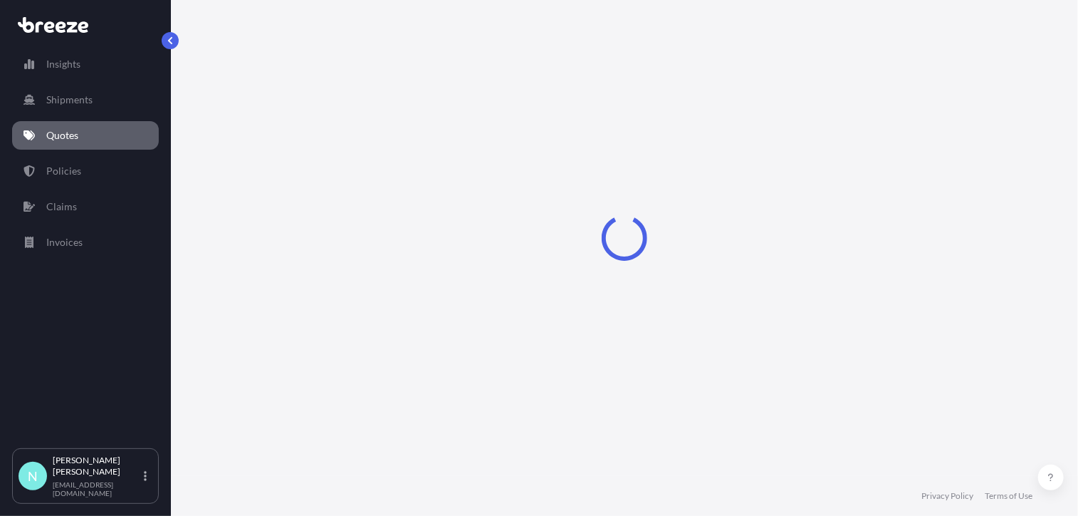 The width and height of the screenshot is (1078, 516). What do you see at coordinates (69, 100) in the screenshot?
I see `p: Shipments` at bounding box center [69, 100].